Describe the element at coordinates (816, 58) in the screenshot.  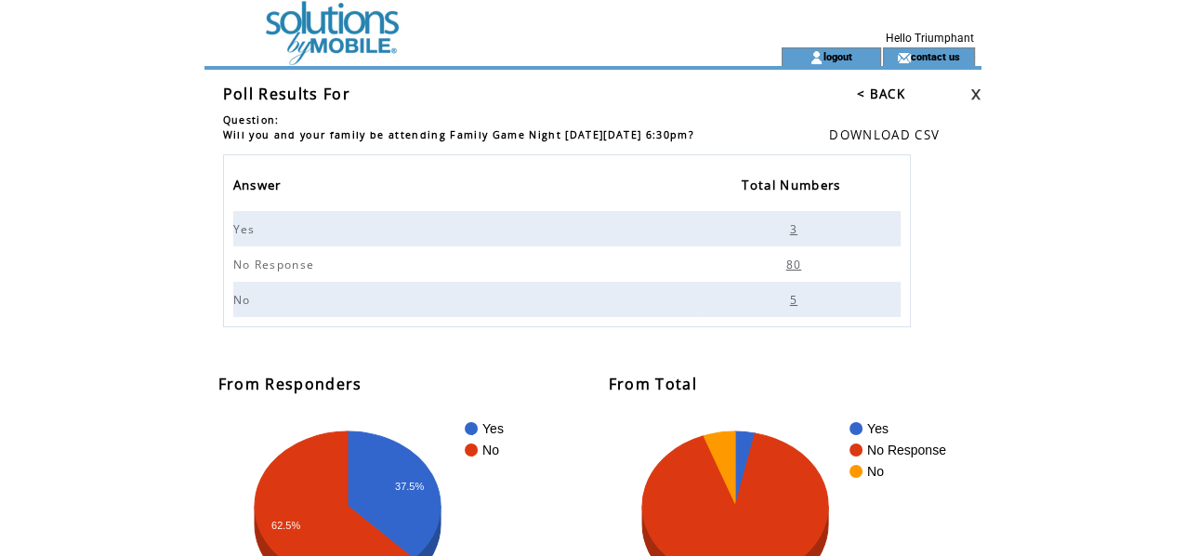
I see `img: account_icon.gif` at that location.